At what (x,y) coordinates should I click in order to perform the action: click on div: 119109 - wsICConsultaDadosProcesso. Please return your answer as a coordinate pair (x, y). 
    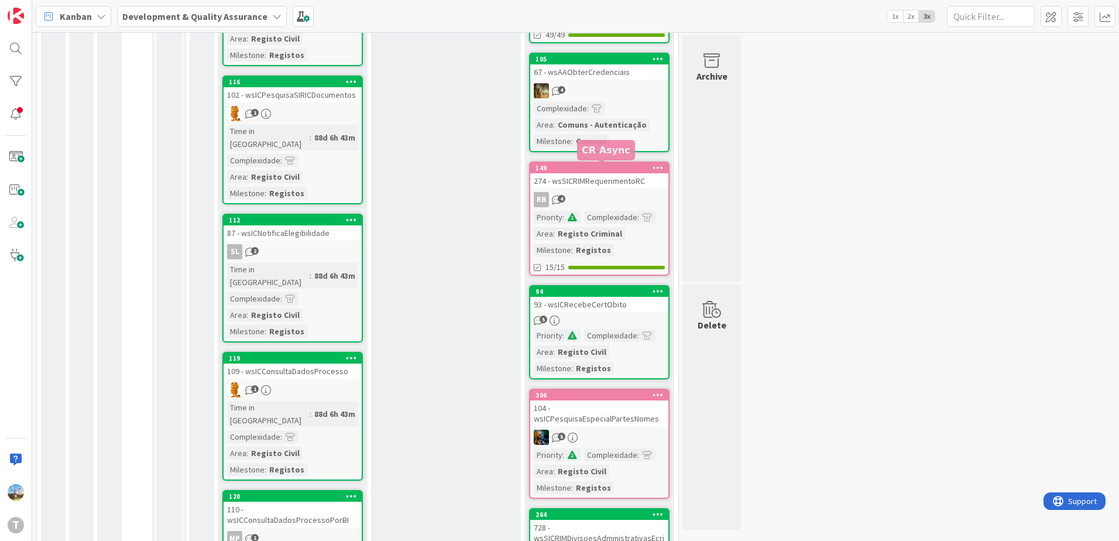
    Looking at the image, I should click on (293, 366).